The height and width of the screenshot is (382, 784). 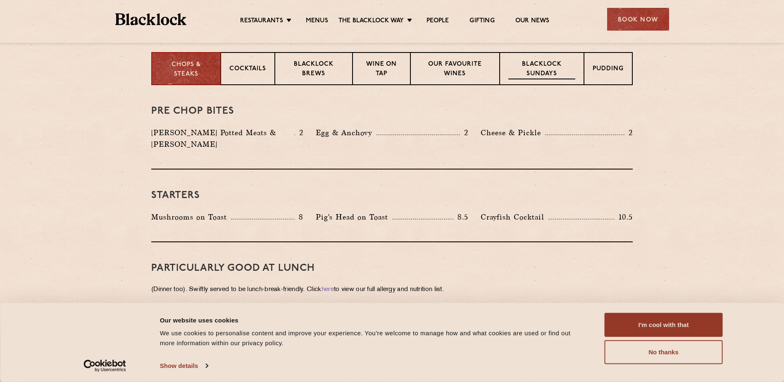 I want to click on p: Blacklock Brews, so click(x=314, y=69).